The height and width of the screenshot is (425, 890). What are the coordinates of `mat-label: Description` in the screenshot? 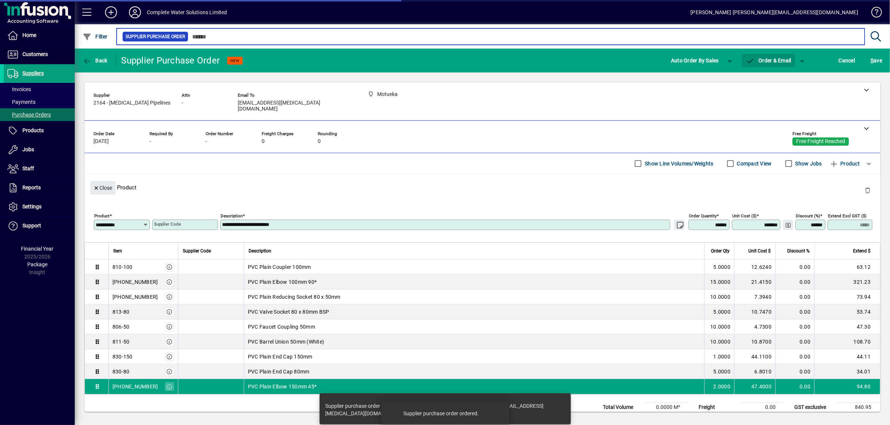 It's located at (231, 216).